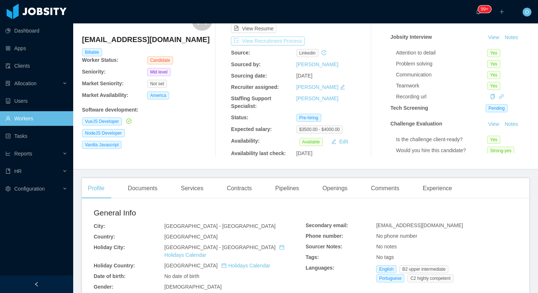 The image size is (538, 293). What do you see at coordinates (192, 189) in the screenshot?
I see `div: Services` at bounding box center [192, 189].